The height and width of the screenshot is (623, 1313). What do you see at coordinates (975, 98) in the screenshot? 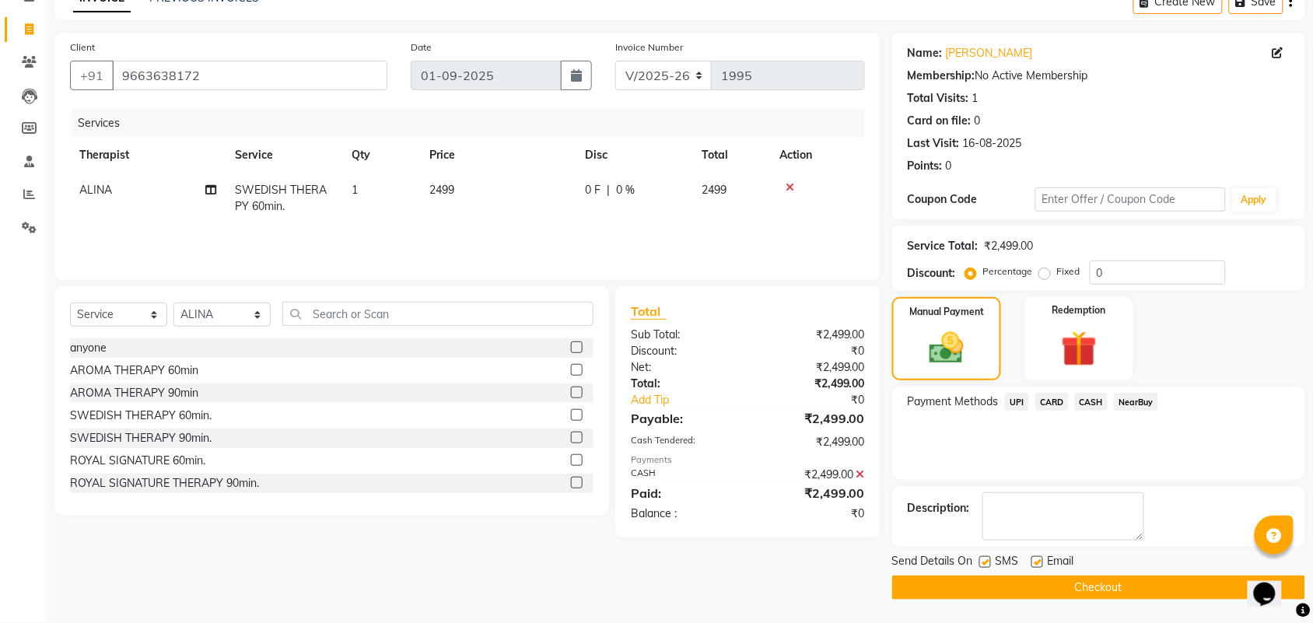
I see `div: 1` at bounding box center [975, 98].